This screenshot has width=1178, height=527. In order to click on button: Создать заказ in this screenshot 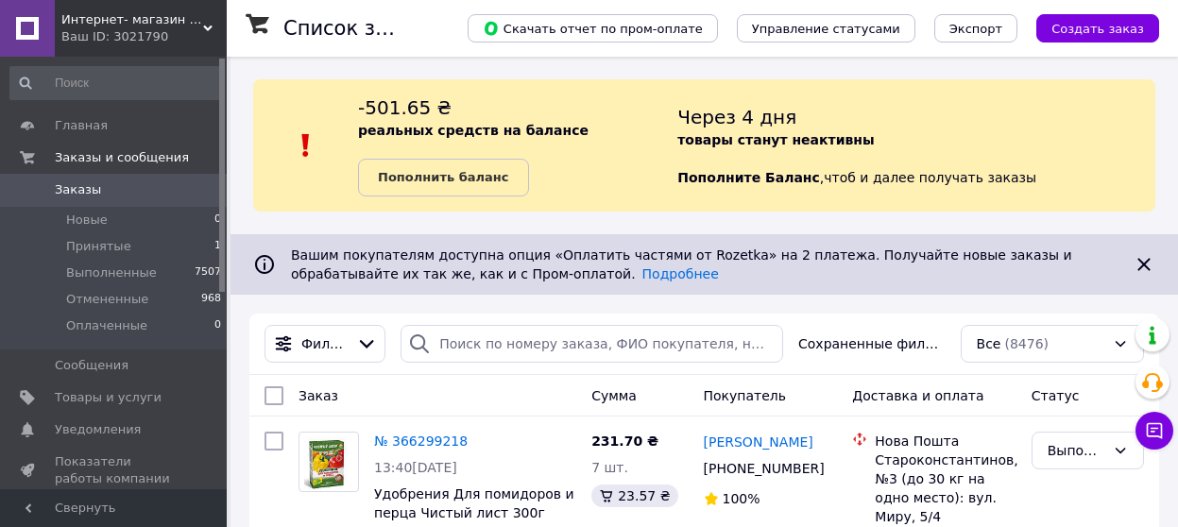, I will do `click(1098, 28)`.